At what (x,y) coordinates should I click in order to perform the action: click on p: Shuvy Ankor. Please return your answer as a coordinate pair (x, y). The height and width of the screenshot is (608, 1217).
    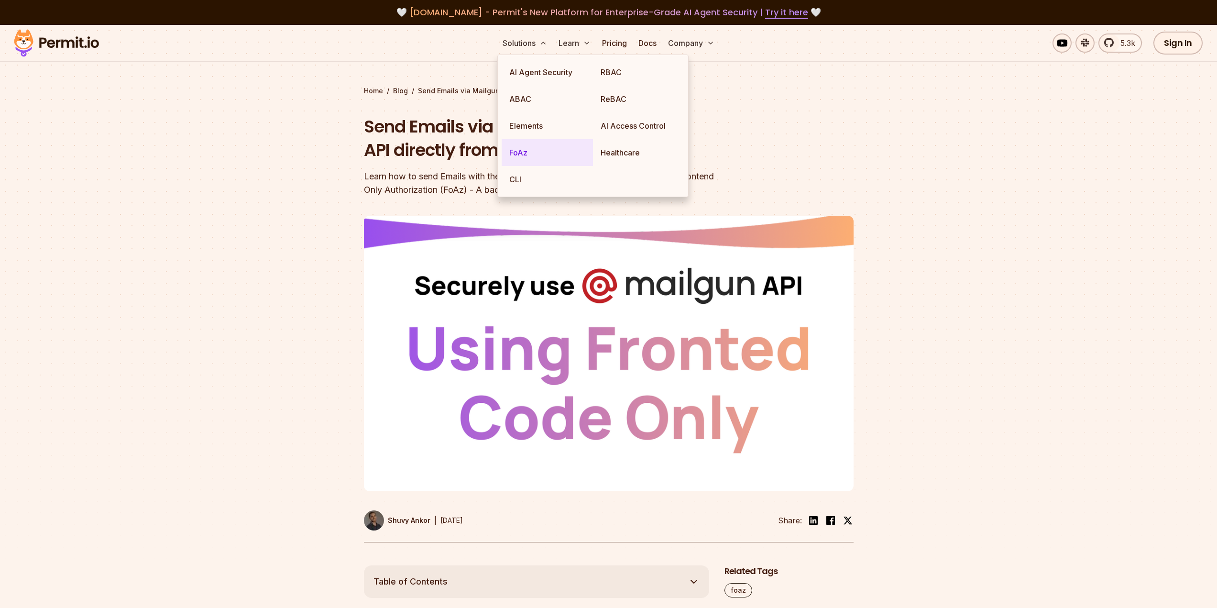
    Looking at the image, I should click on (409, 520).